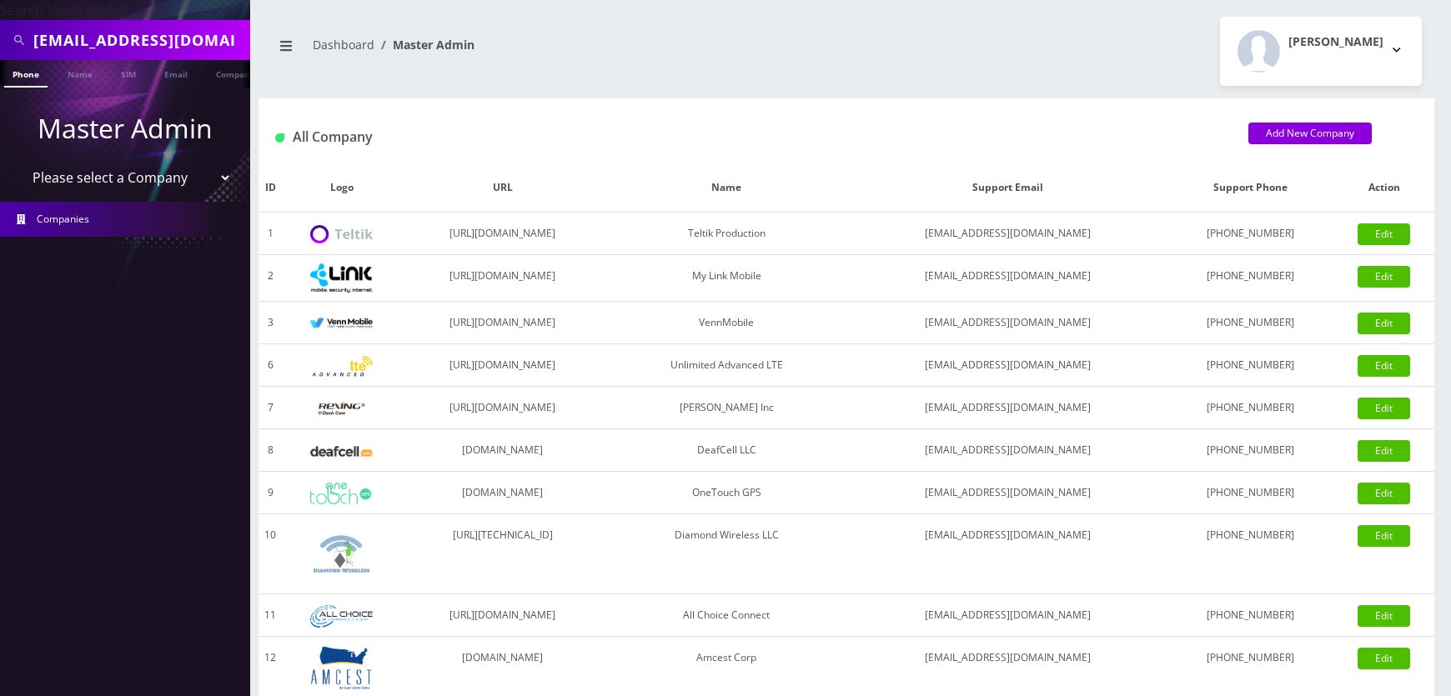  What do you see at coordinates (341, 616) in the screenshot?
I see `img: All Choice Connect` at bounding box center [341, 616].